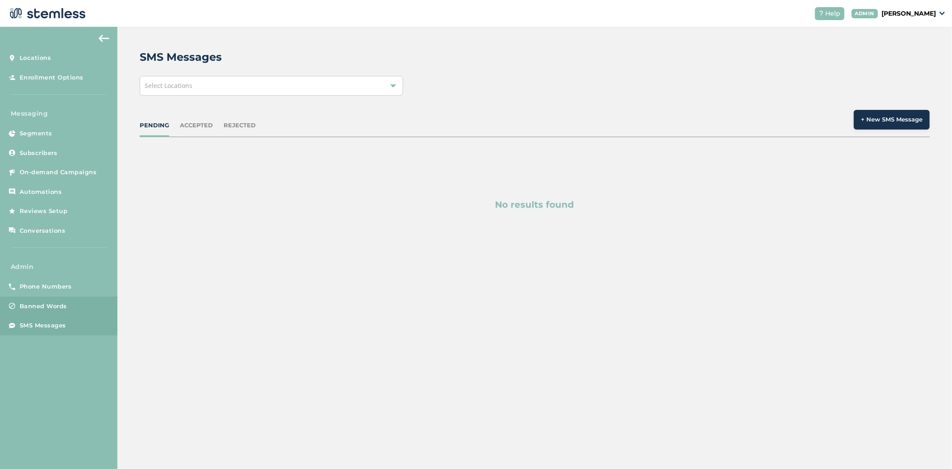 Image resolution: width=952 pixels, height=469 pixels. Describe the element at coordinates (46, 13) in the screenshot. I see `img: logo-dark-0685b13c.svg` at that location.